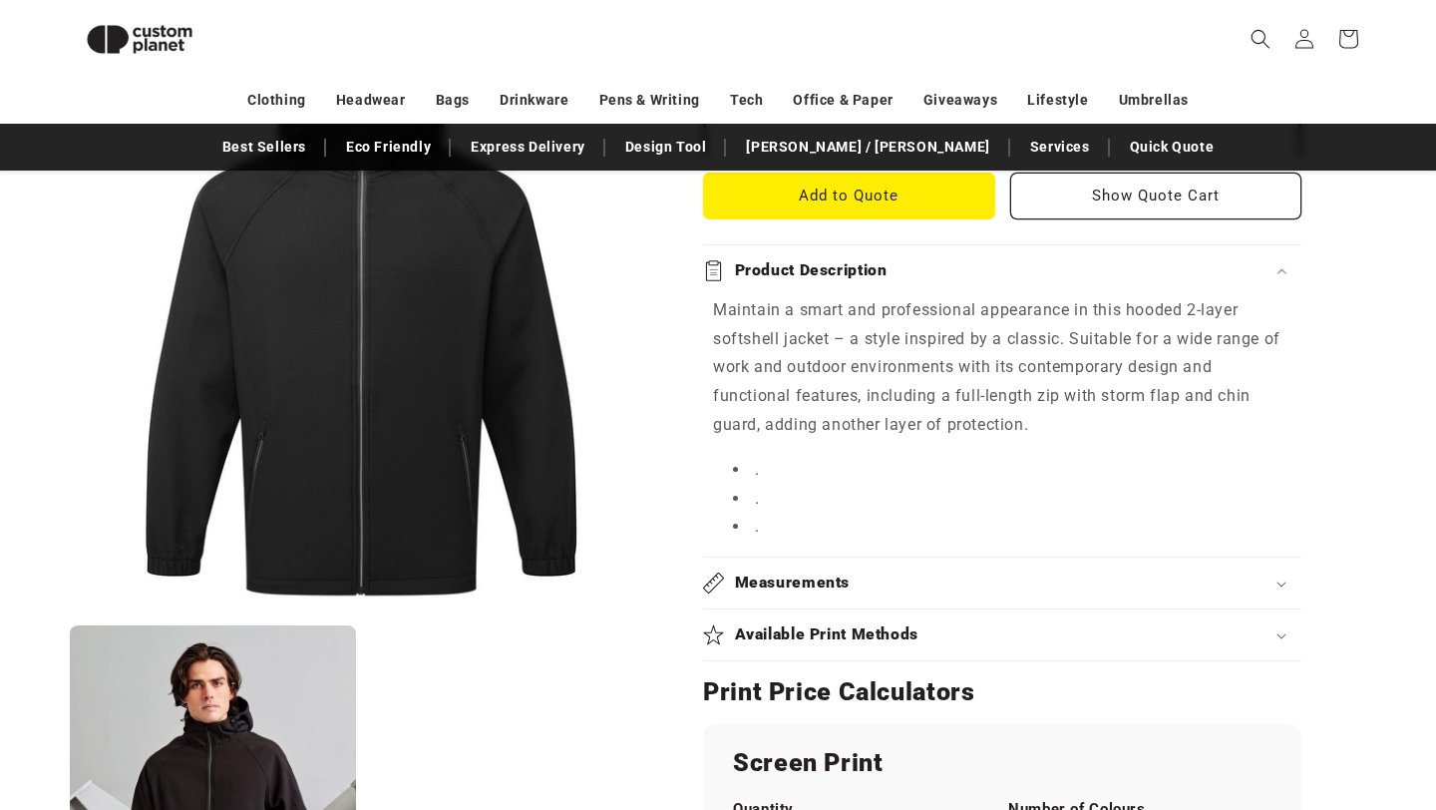  Describe the element at coordinates (371, 100) in the screenshot. I see `a: Headwear` at that location.